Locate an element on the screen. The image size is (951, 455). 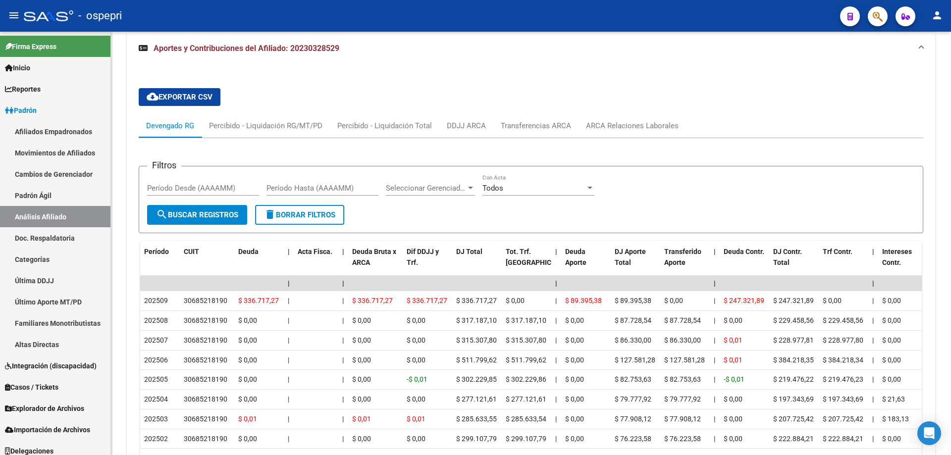
span: Trf Contr. is located at coordinates (837, 251).